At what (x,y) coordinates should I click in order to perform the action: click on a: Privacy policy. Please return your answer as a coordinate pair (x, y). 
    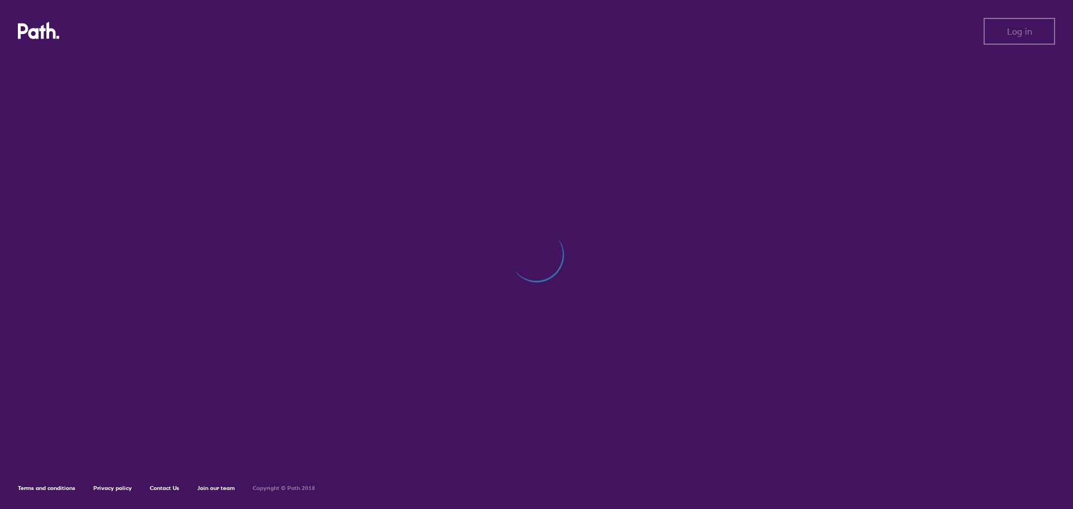
    Looking at the image, I should click on (112, 488).